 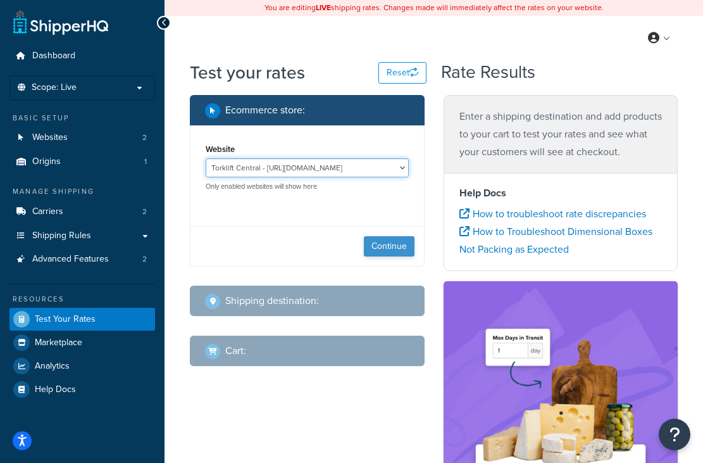 What do you see at coordinates (50, 137) in the screenshot?
I see `span: Websites` at bounding box center [50, 137].